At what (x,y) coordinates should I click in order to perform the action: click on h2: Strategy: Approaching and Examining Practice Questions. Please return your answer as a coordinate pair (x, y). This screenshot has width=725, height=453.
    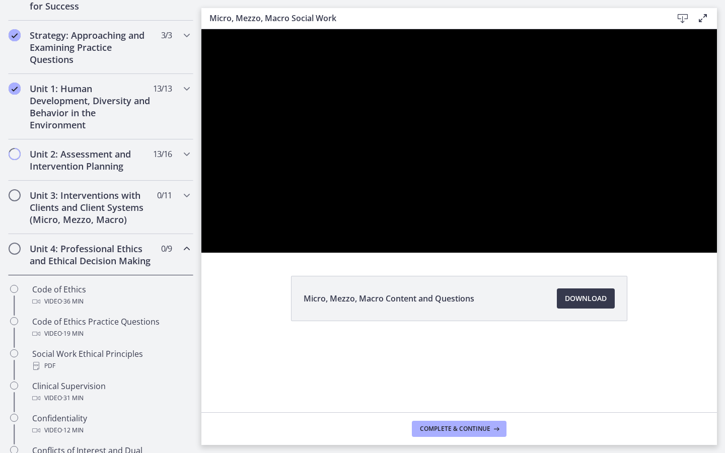
    Looking at the image, I should click on (91, 47).